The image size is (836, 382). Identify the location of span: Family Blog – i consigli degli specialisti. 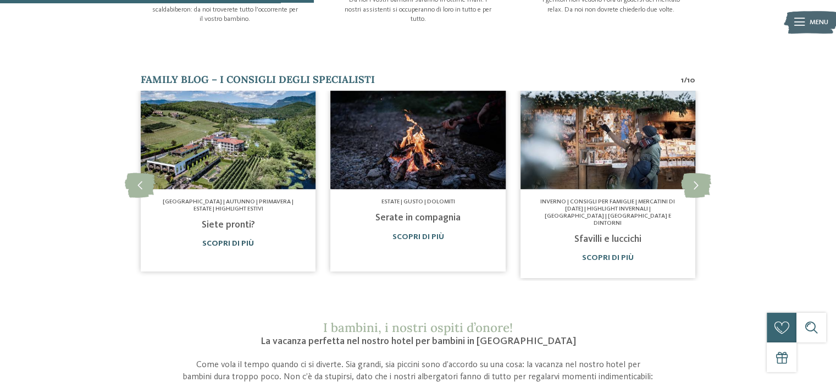
(258, 79).